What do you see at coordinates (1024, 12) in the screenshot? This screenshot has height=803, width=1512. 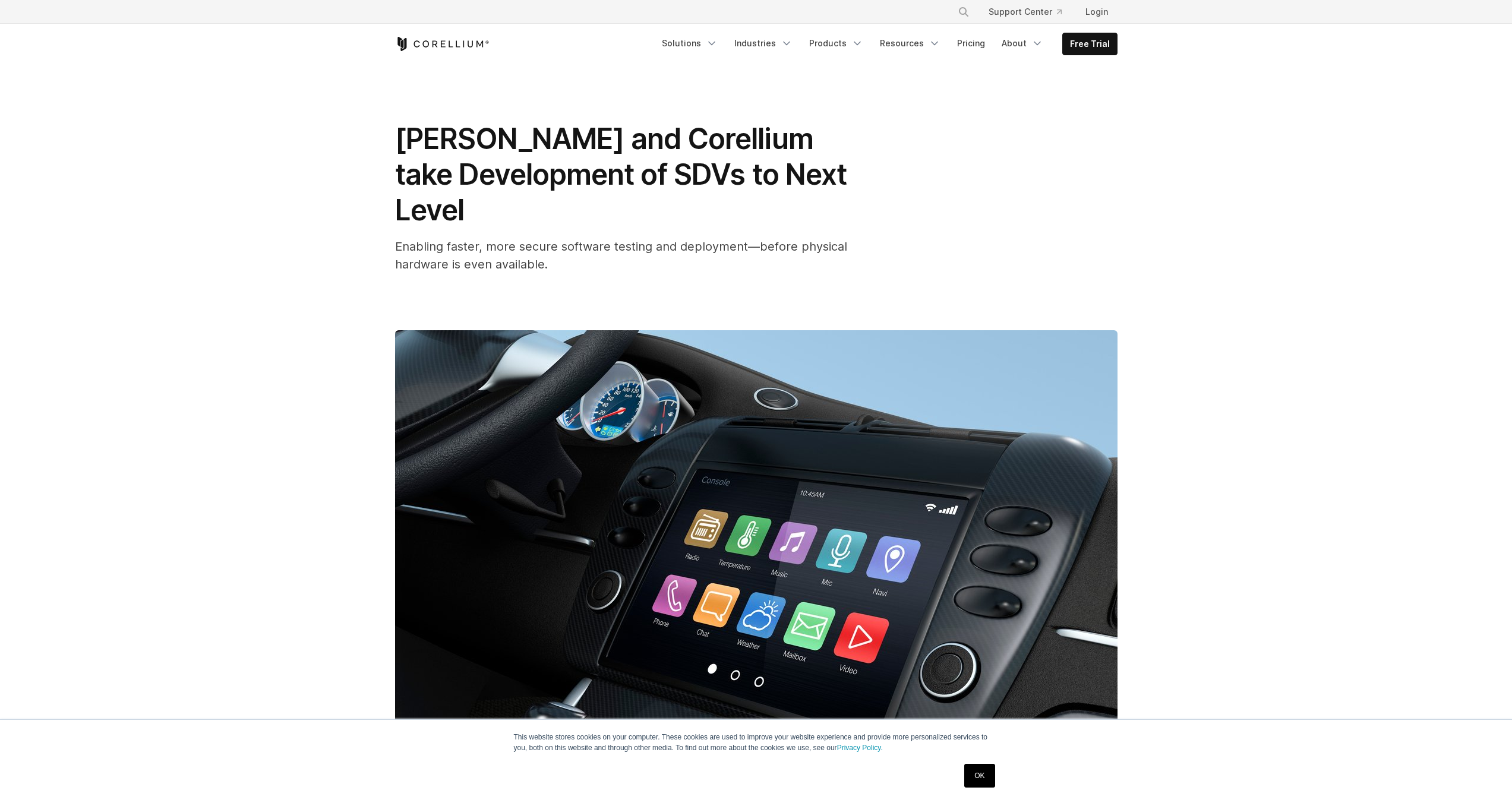 I see `a: Support Center` at bounding box center [1024, 12].